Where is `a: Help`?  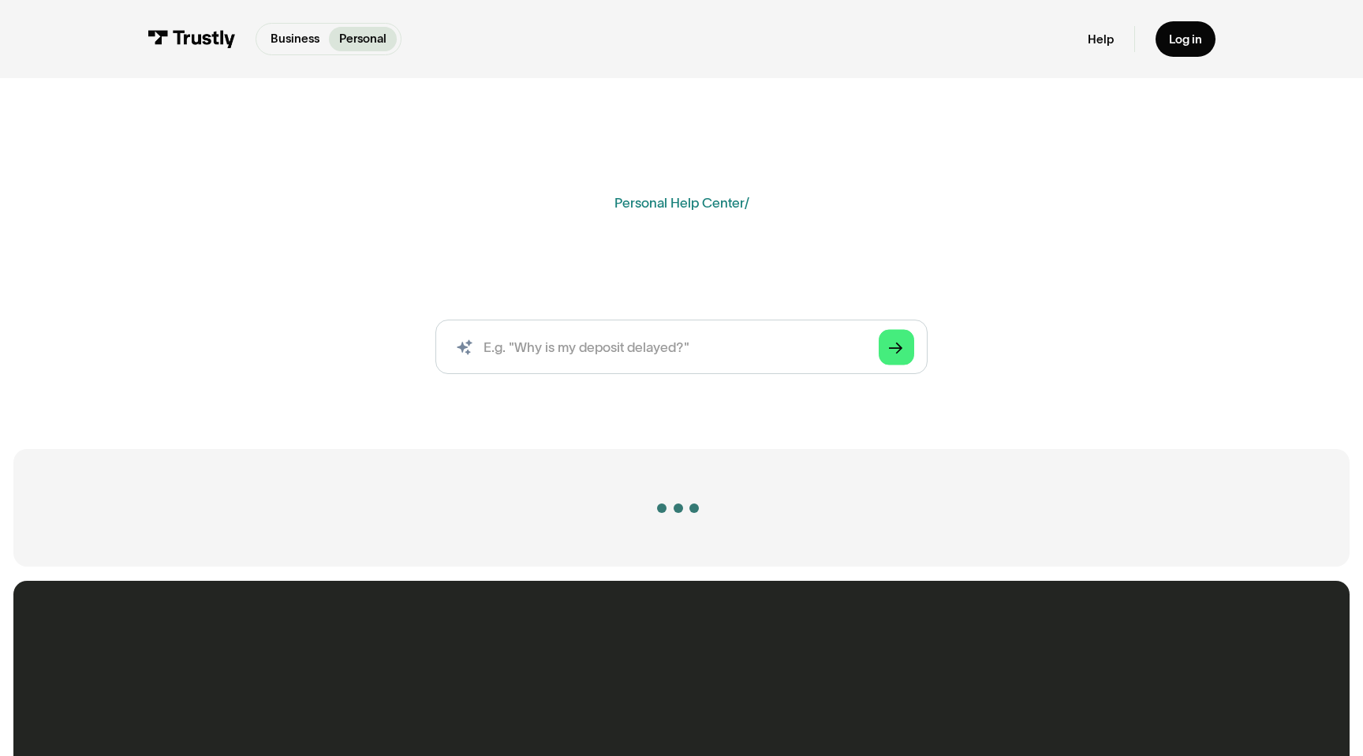 a: Help is located at coordinates (1101, 39).